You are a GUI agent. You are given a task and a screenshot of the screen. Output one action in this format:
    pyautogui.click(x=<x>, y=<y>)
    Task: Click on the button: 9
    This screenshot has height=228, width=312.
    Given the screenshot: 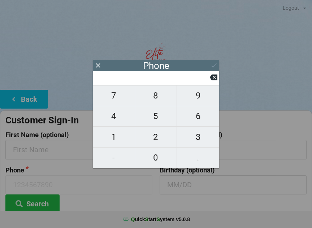 What is the action you would take?
    pyautogui.click(x=198, y=96)
    